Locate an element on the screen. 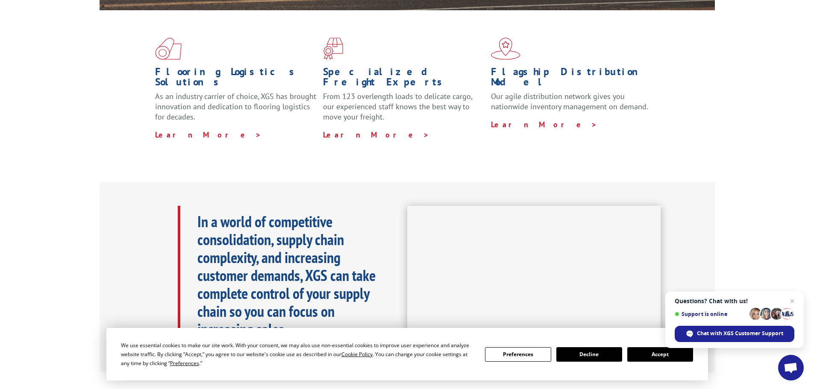 The height and width of the screenshot is (389, 814). img: xgs-icon-focused-on-flooring-red is located at coordinates (333, 49).